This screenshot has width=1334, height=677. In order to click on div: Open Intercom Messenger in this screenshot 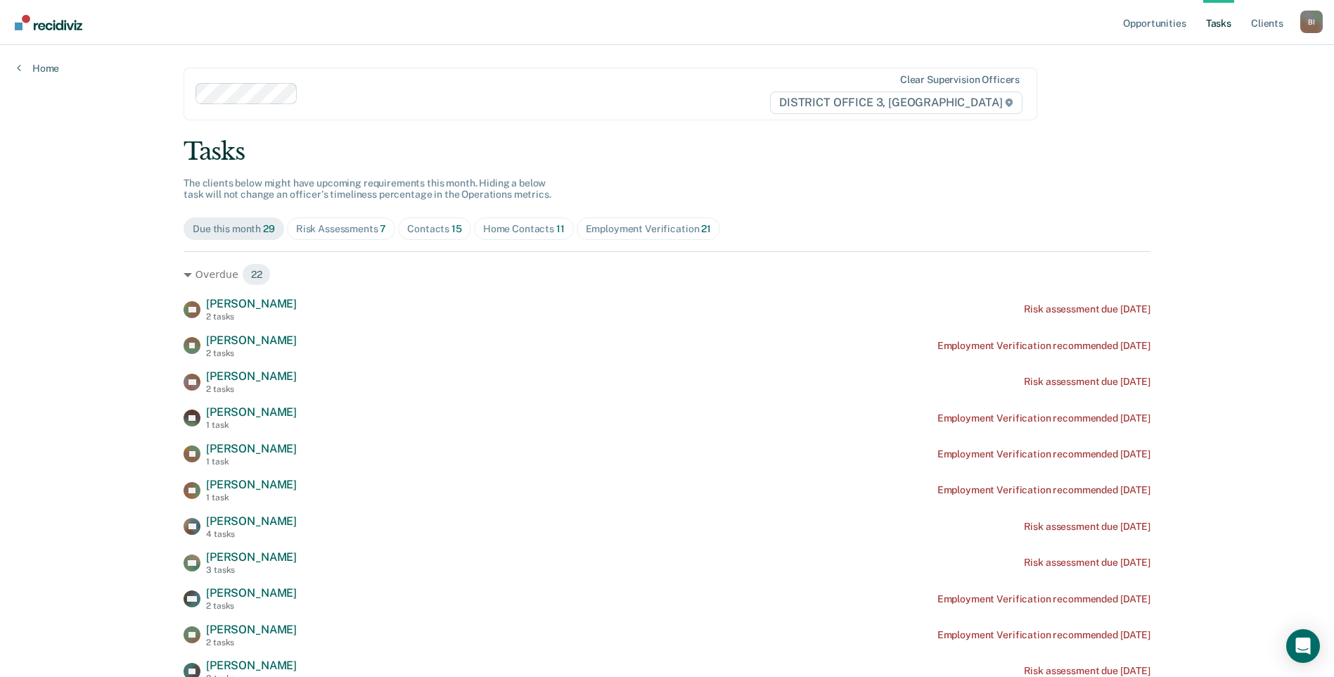, I will do `click(1303, 646)`.